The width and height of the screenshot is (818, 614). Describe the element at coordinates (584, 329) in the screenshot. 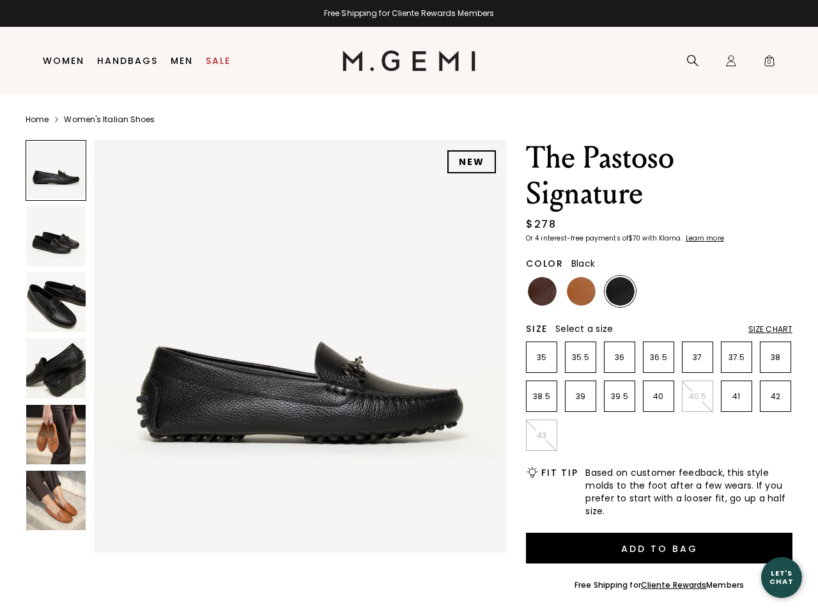

I see `span: Select a size` at that location.